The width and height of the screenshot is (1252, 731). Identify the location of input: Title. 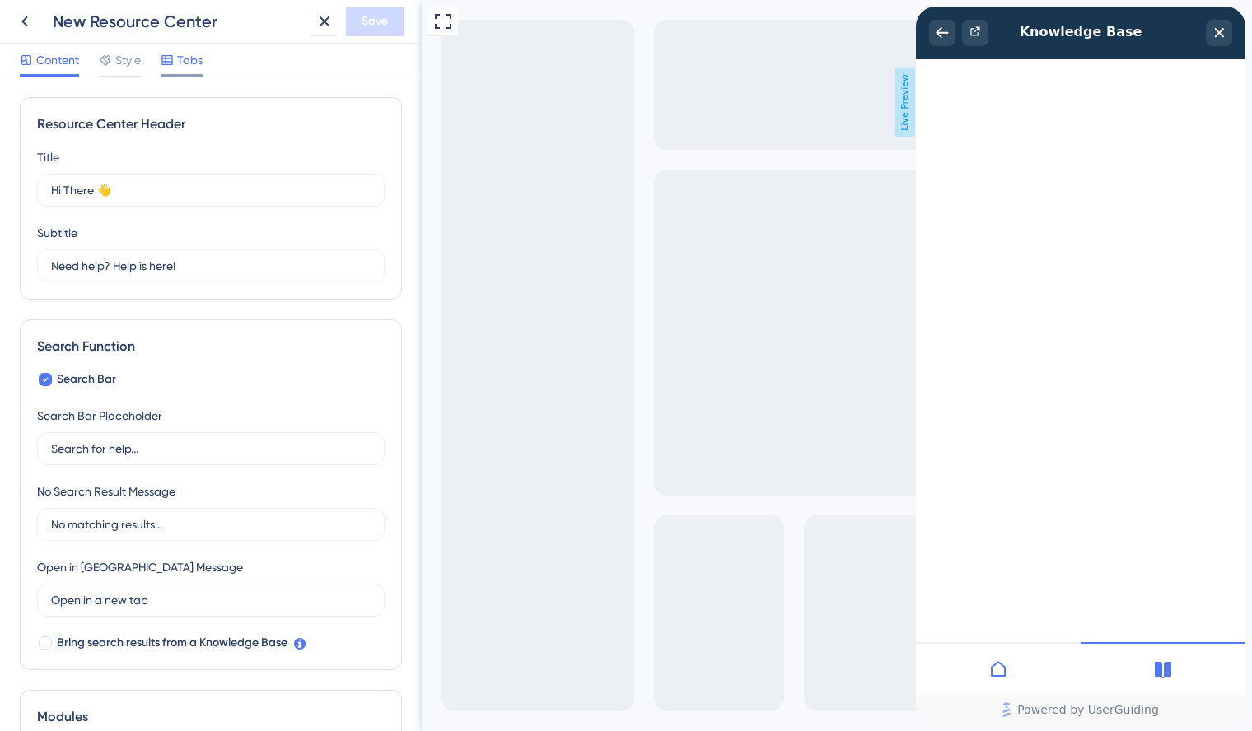
(211, 190).